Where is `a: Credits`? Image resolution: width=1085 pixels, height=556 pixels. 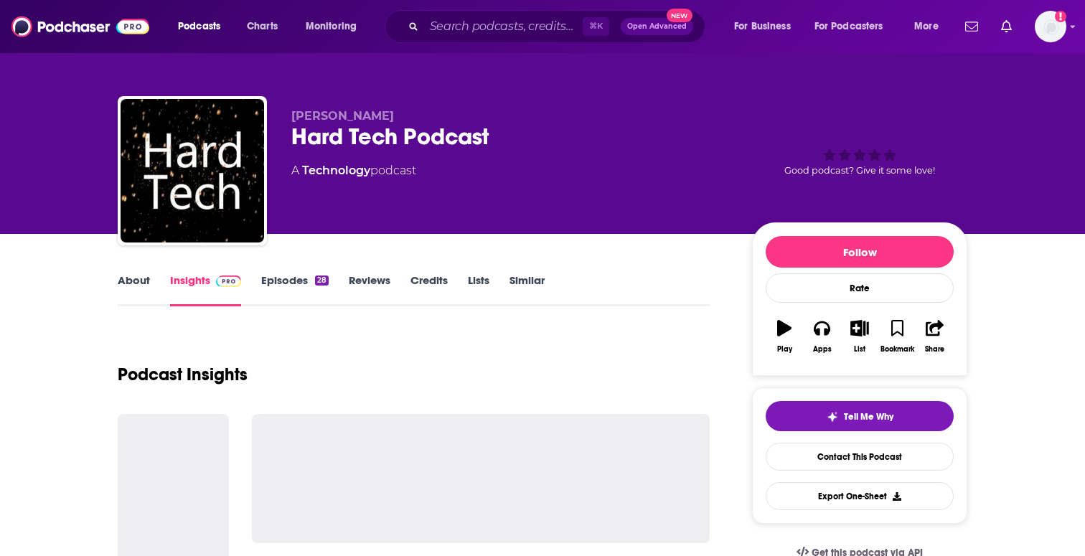 a: Credits is located at coordinates (429, 290).